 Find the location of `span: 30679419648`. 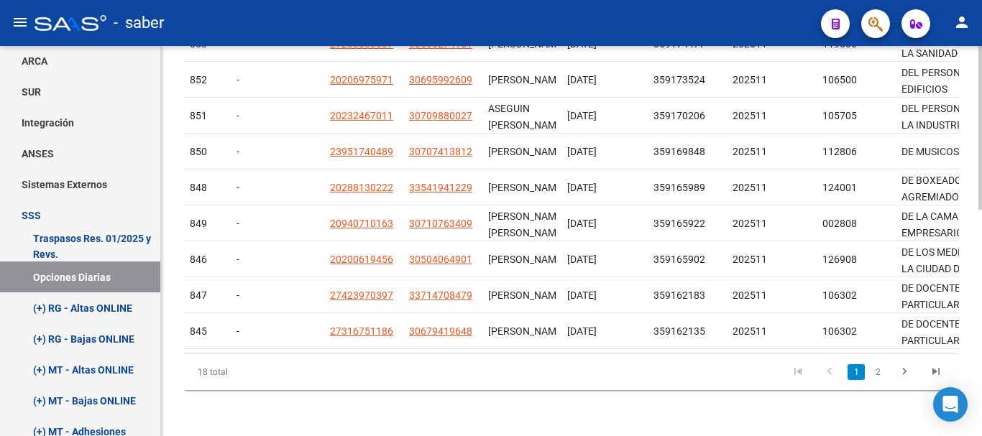

span: 30679419648 is located at coordinates (440, 331).